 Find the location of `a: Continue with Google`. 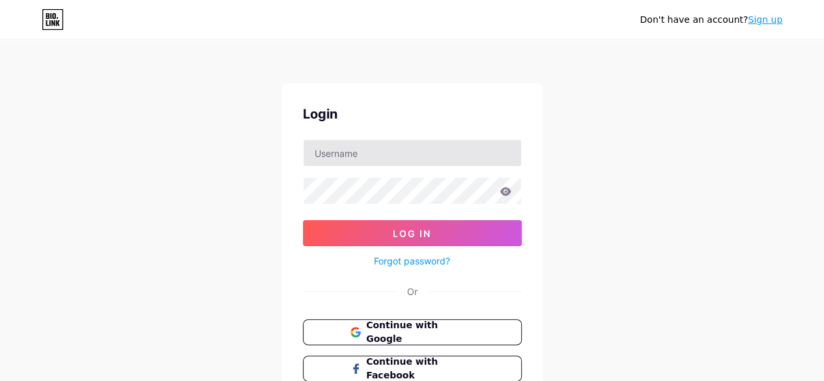

a: Continue with Google is located at coordinates (412, 332).